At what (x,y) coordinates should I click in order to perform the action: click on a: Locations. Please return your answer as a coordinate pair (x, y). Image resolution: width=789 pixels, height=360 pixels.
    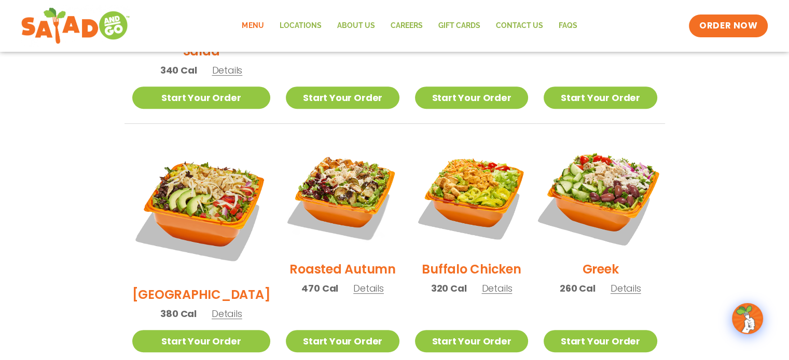
    Looking at the image, I should click on (300, 26).